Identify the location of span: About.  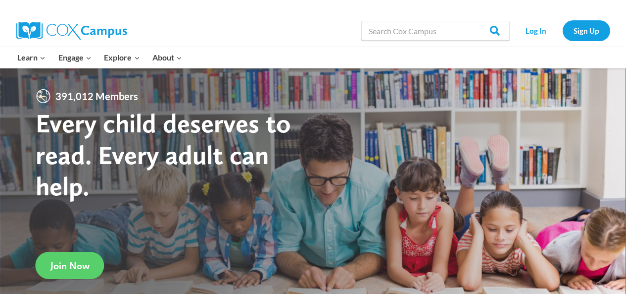
(167, 57).